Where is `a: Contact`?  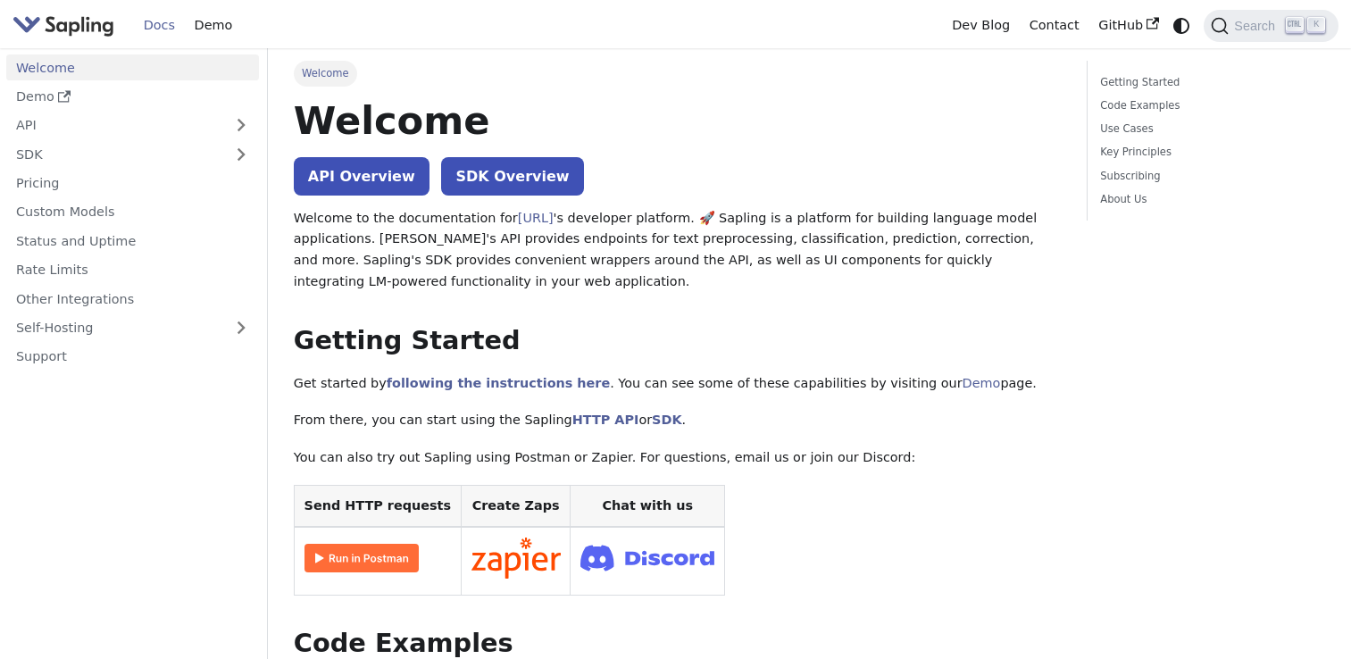
a: Contact is located at coordinates (1054, 25).